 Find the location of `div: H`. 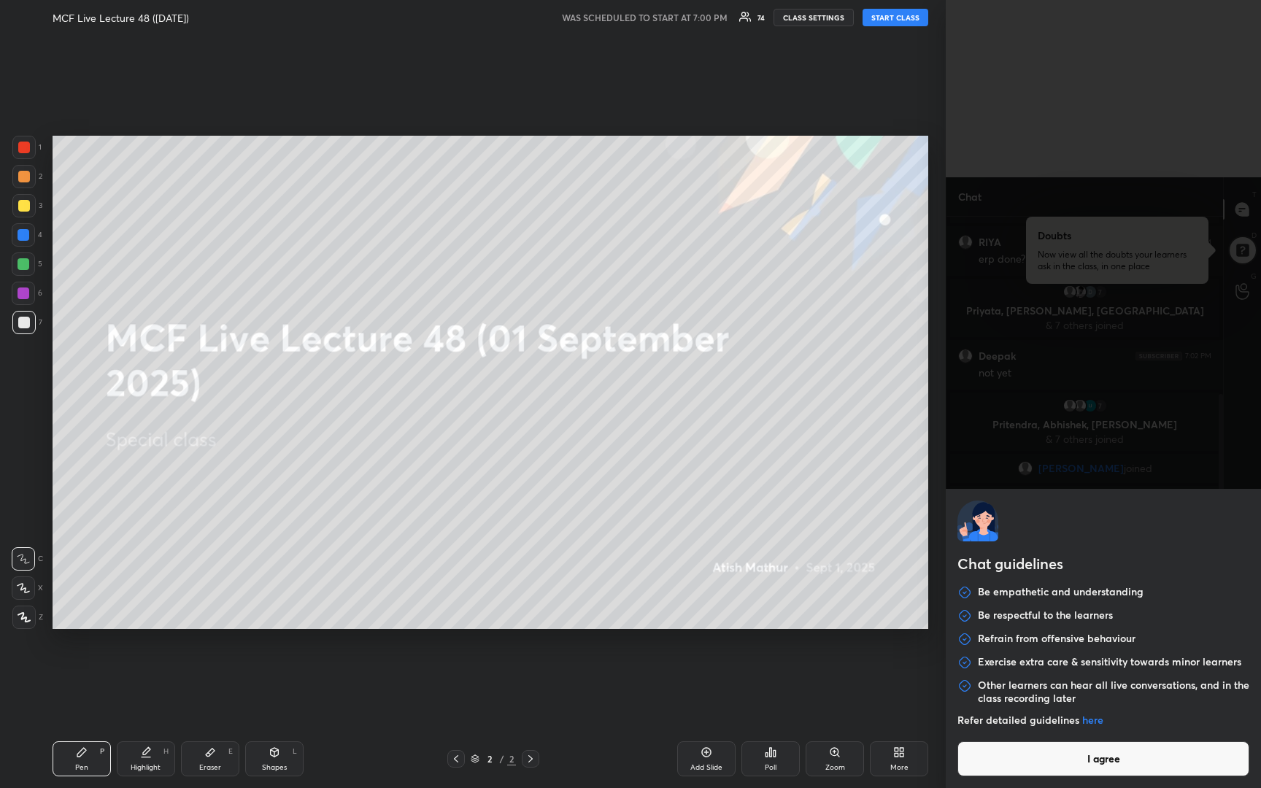

div: H is located at coordinates (166, 752).